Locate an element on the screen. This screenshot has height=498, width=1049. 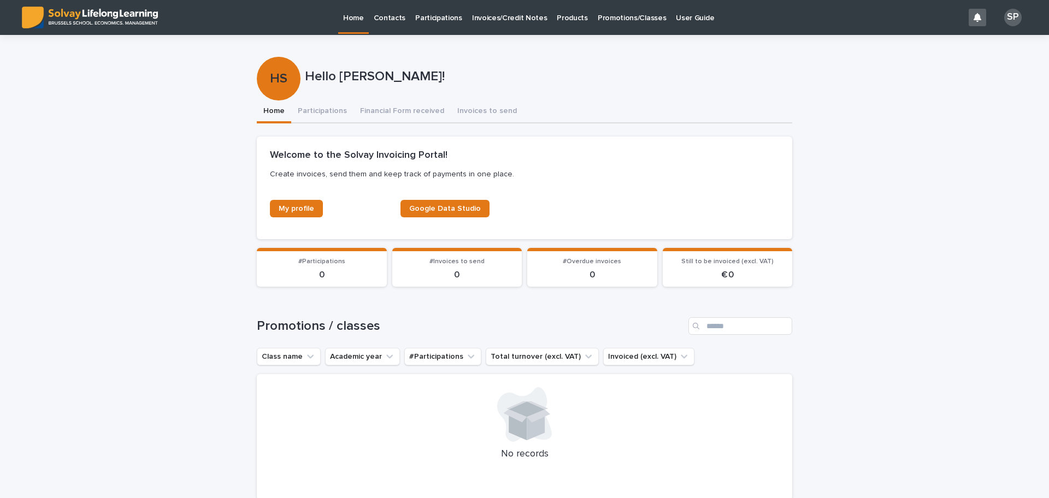
button: Invoiced (excl. VAT) is located at coordinates (649, 357).